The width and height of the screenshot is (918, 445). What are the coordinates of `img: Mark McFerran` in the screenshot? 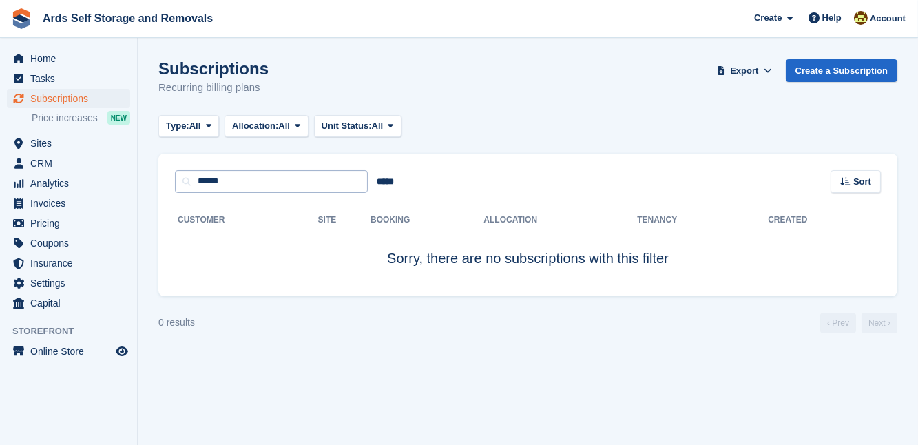 It's located at (860, 18).